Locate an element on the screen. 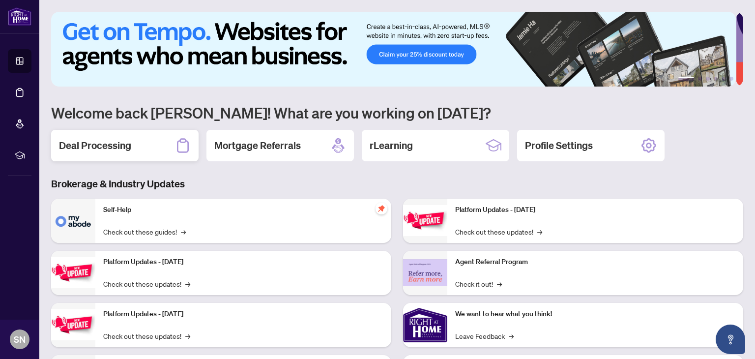  button: 2 is located at coordinates (700, 79).